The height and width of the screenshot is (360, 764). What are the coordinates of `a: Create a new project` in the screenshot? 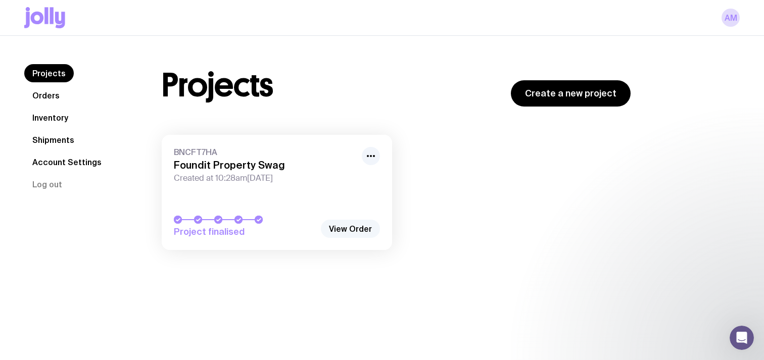 It's located at (570, 93).